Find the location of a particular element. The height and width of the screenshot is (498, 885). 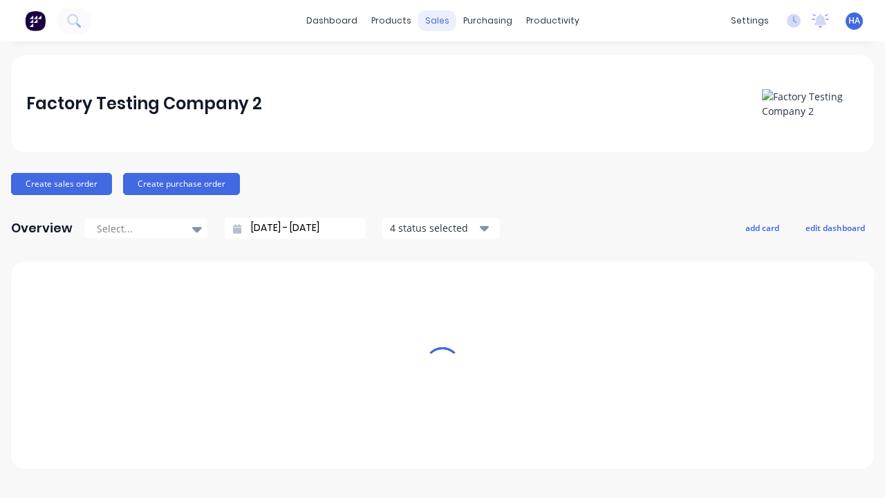

div: settings is located at coordinates (750, 21).